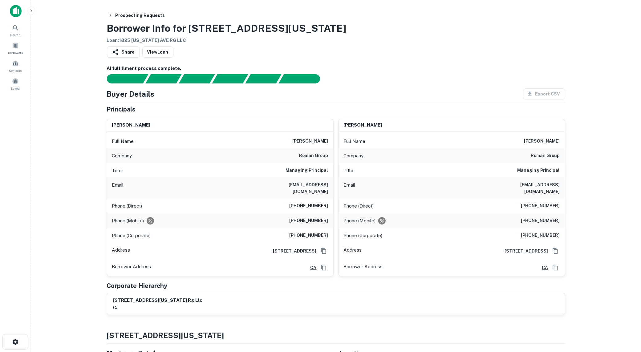 The width and height of the screenshot is (641, 352). I want to click on img: capitalize-icon.png, so click(16, 11).